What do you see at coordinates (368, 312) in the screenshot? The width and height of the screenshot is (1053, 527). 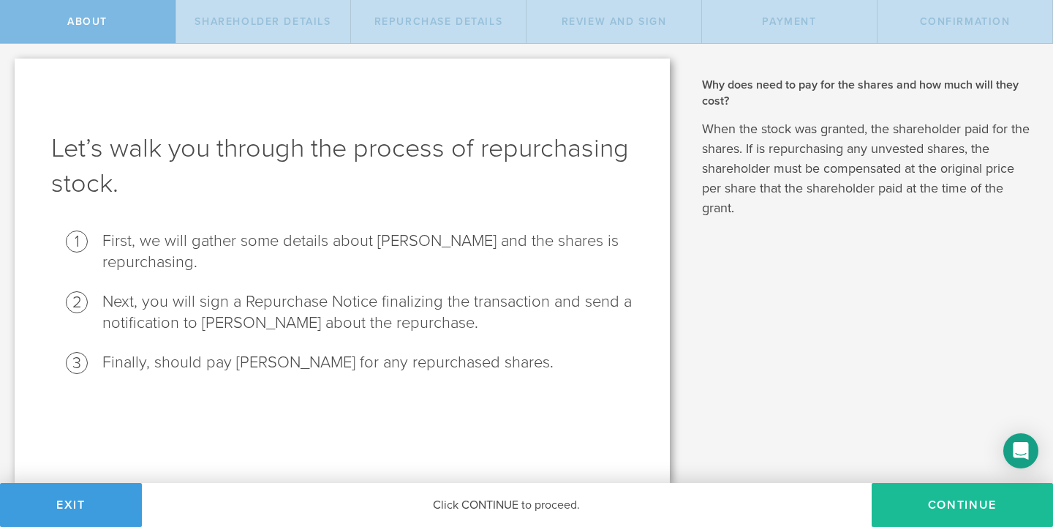 I see `li: Next, you will sign a Repurchase Notice finalizing the transaction and send a notification to [PE...` at bounding box center [368, 312].